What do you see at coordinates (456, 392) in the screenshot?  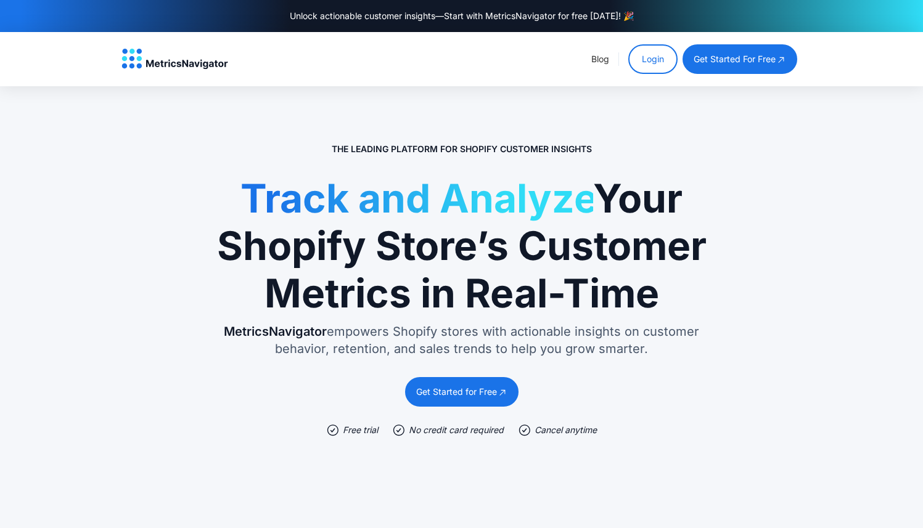 I see `div: Get Started for Free` at bounding box center [456, 392].